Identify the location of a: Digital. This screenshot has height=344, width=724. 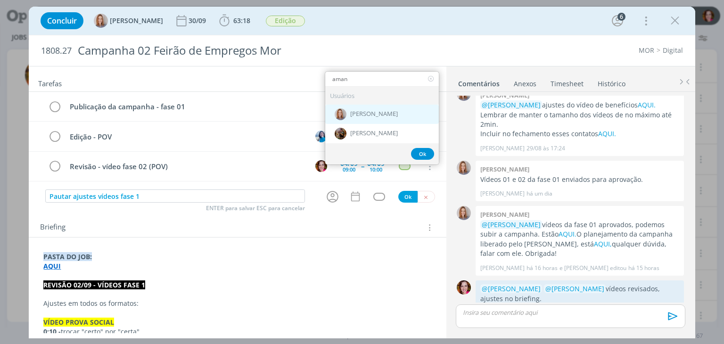
(673, 50).